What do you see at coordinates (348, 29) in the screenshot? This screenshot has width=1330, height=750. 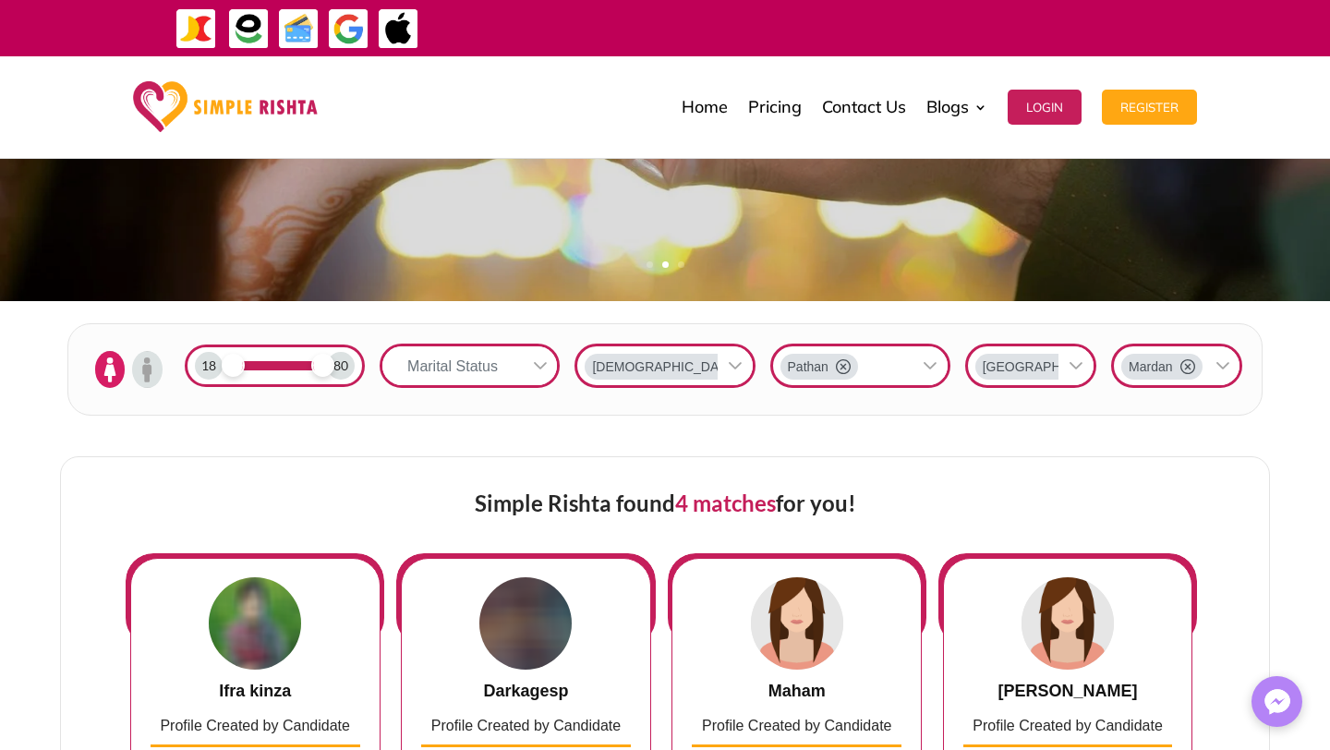 I see `img: GooglePay-icon` at bounding box center [348, 29].